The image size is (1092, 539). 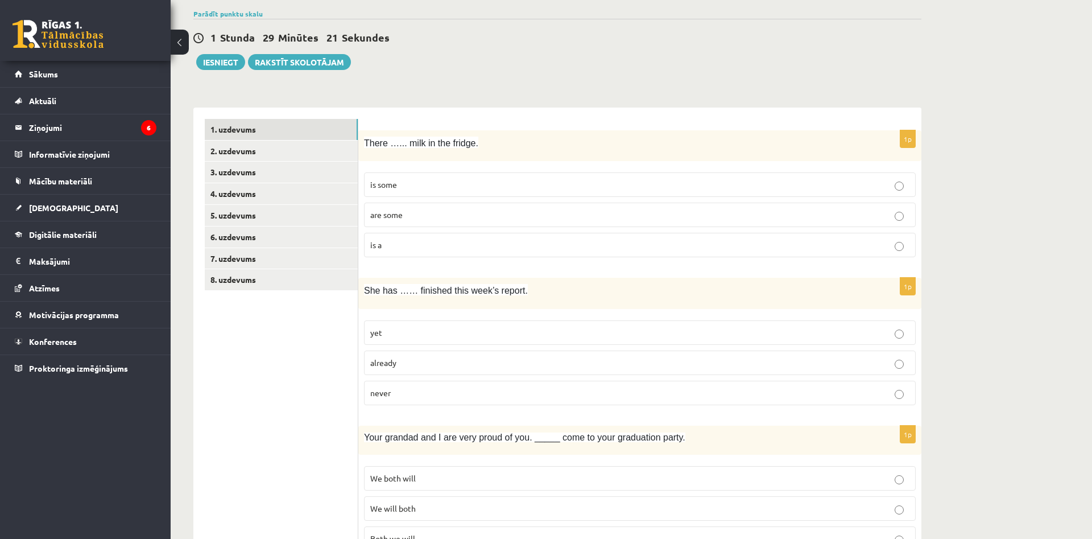 What do you see at coordinates (899, 246) in the screenshot?
I see `input: is a` at bounding box center [899, 246].